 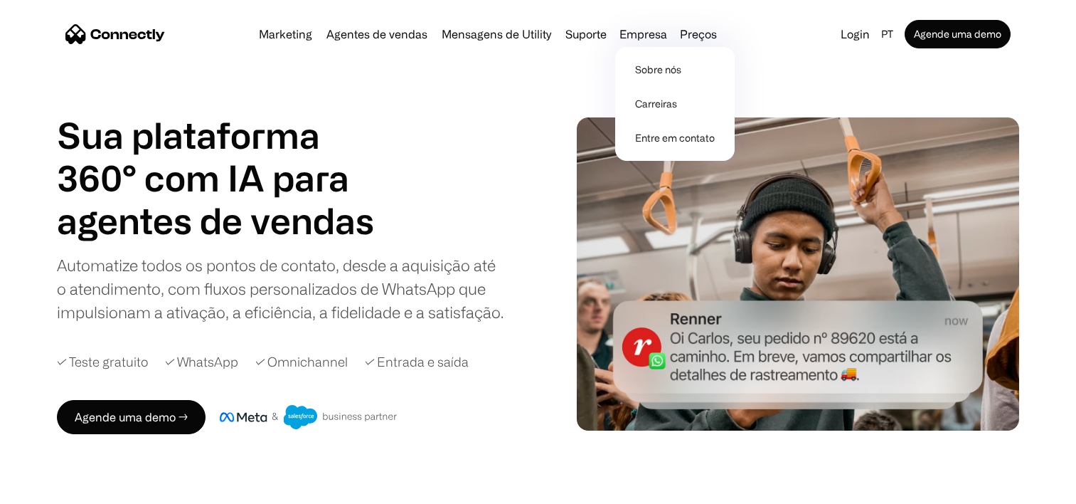 I want to click on a: Agende uma demo, so click(x=957, y=34).